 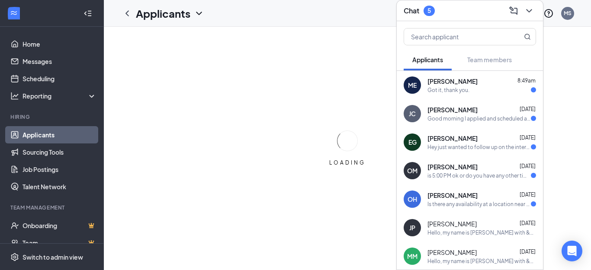 I want to click on div: EG, so click(x=412, y=142).